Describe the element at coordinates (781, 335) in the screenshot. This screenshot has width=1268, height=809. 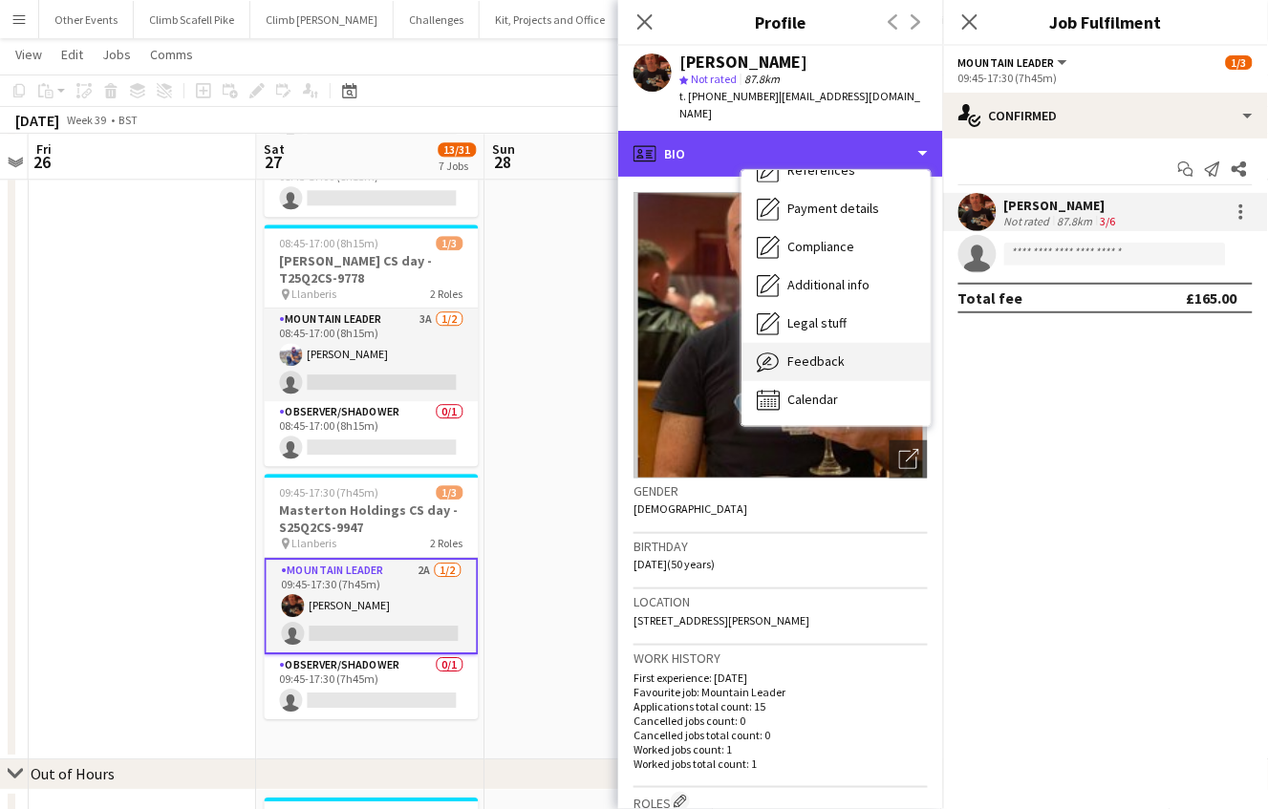
I see `img: Crew avatar or photo` at that location.